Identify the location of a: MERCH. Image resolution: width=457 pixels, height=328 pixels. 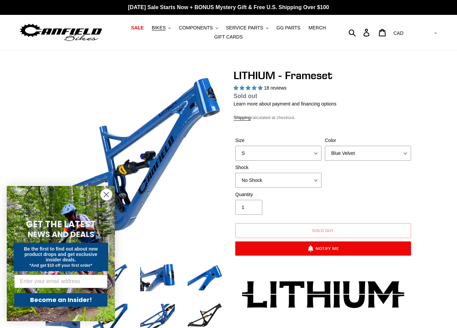
(317, 28).